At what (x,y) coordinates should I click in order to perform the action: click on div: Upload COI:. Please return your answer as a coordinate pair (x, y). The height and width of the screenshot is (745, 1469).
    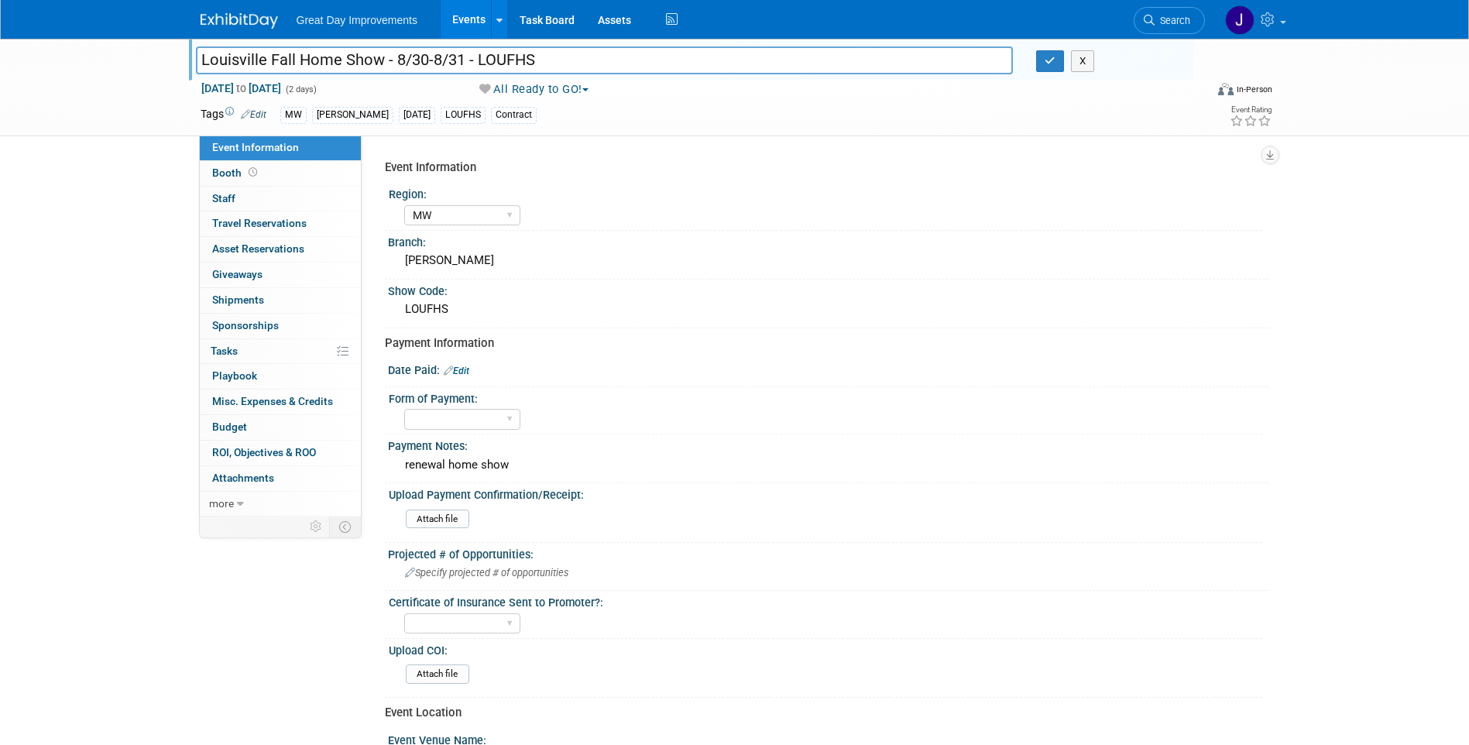
    Looking at the image, I should click on (825, 648).